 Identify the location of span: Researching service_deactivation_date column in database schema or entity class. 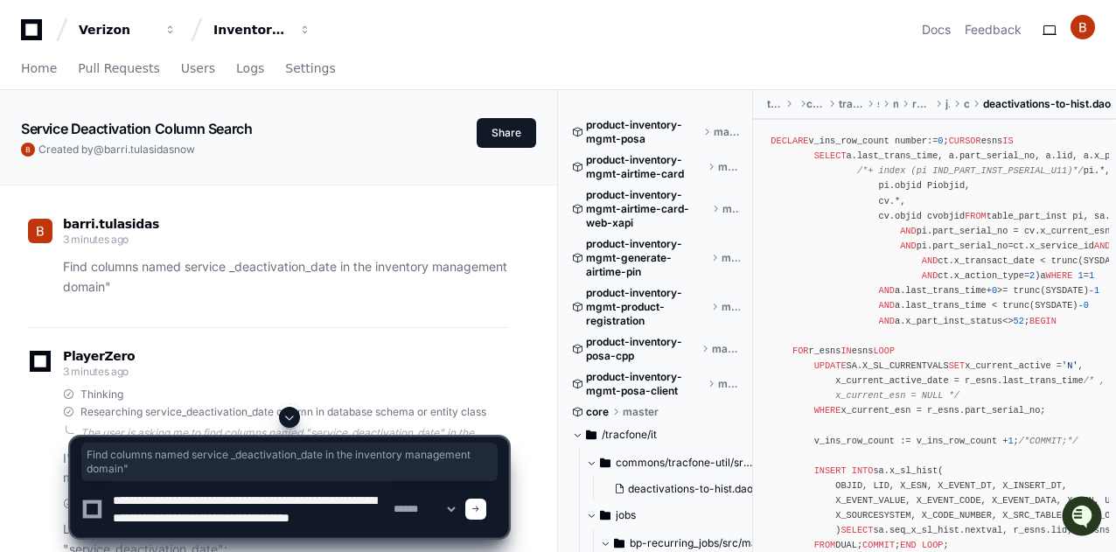
(283, 412).